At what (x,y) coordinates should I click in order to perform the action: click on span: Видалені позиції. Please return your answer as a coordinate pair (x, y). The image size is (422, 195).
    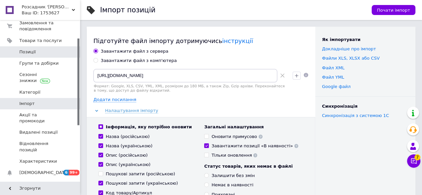
    Looking at the image, I should click on (38, 132).